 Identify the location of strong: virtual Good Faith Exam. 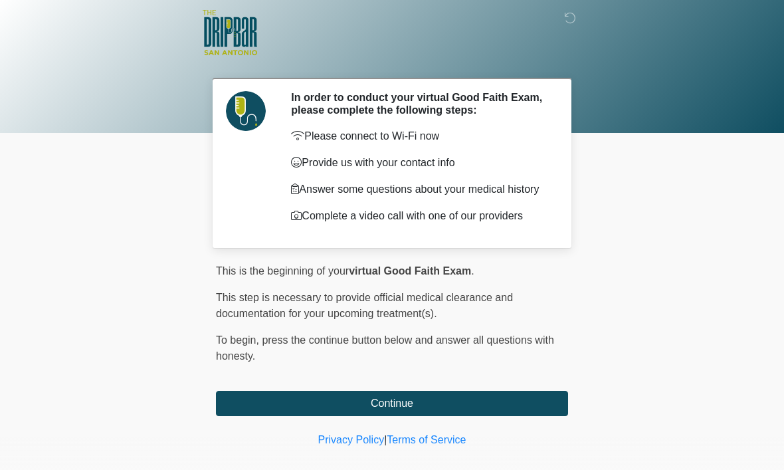
(410, 270).